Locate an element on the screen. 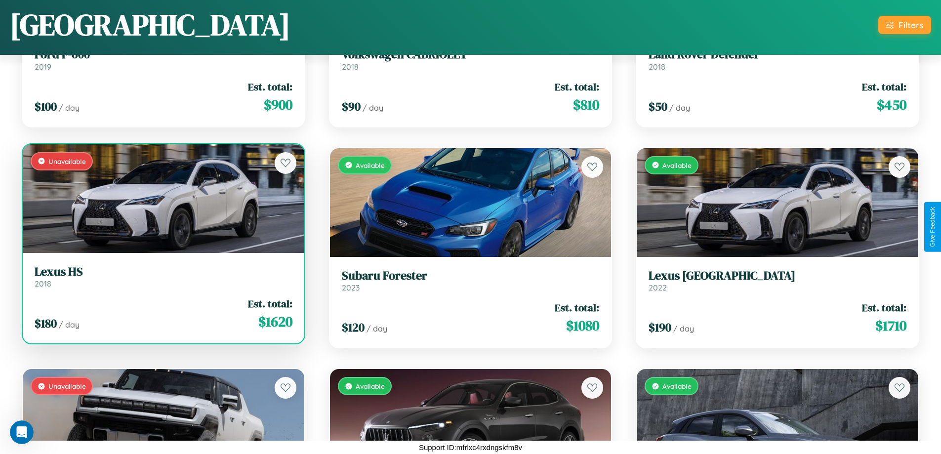 This screenshot has width=941, height=454. span: $ 50 is located at coordinates (658, 106).